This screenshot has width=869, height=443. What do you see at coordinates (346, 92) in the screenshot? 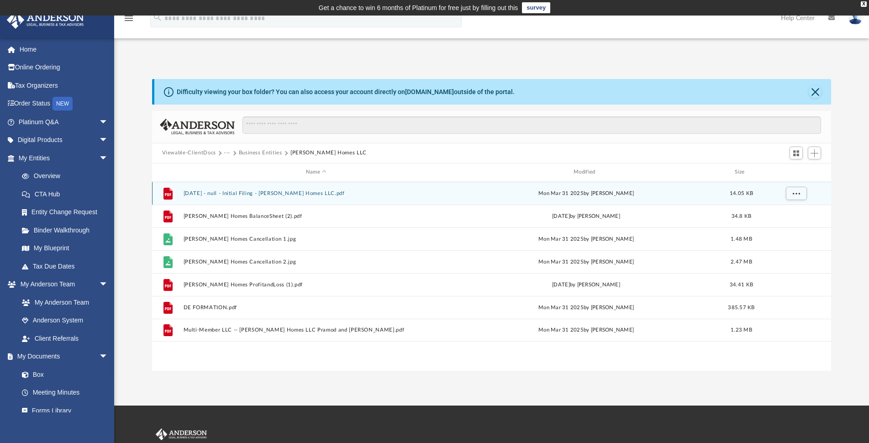
I see `div: Difficulty viewing your box folder? You can also access your account directly on outside of the p...` at bounding box center [346, 92].